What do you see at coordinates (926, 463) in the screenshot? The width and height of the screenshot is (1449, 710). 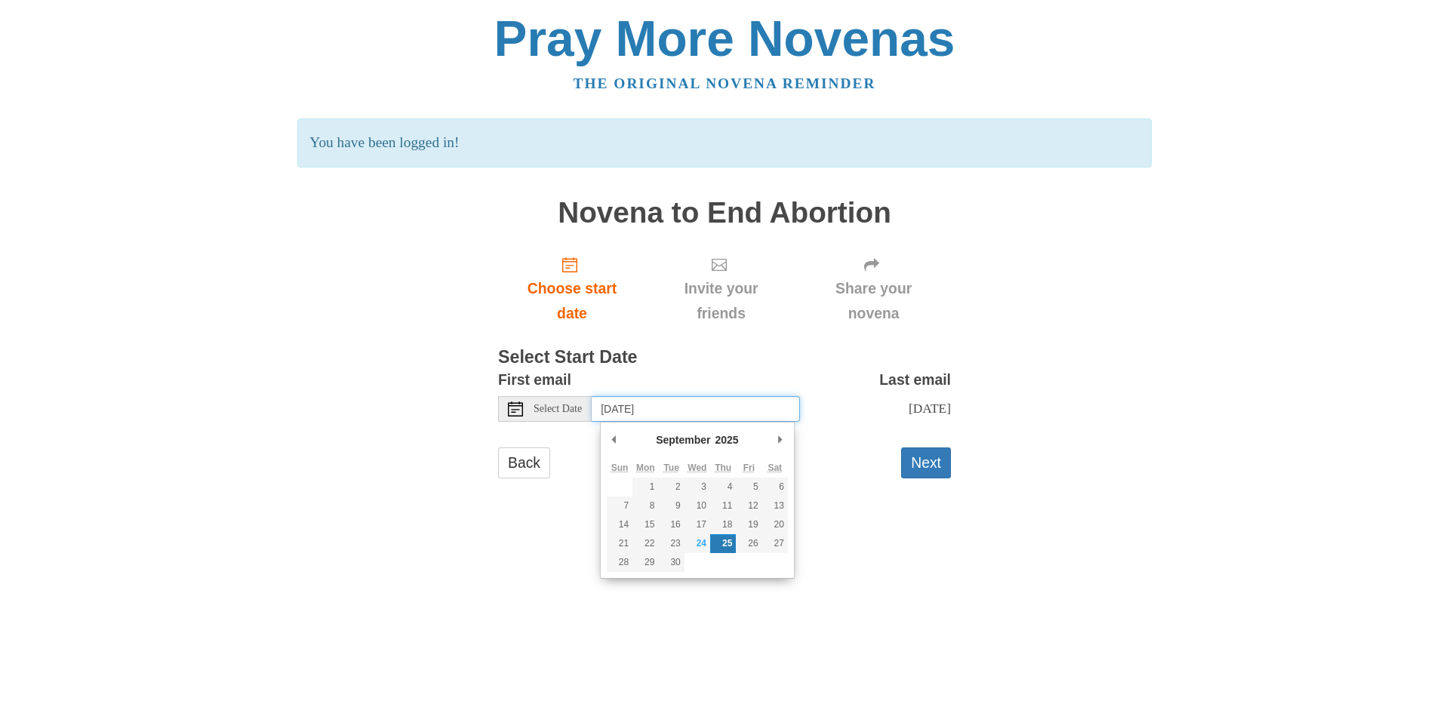 I see `button: Next` at bounding box center [926, 463].